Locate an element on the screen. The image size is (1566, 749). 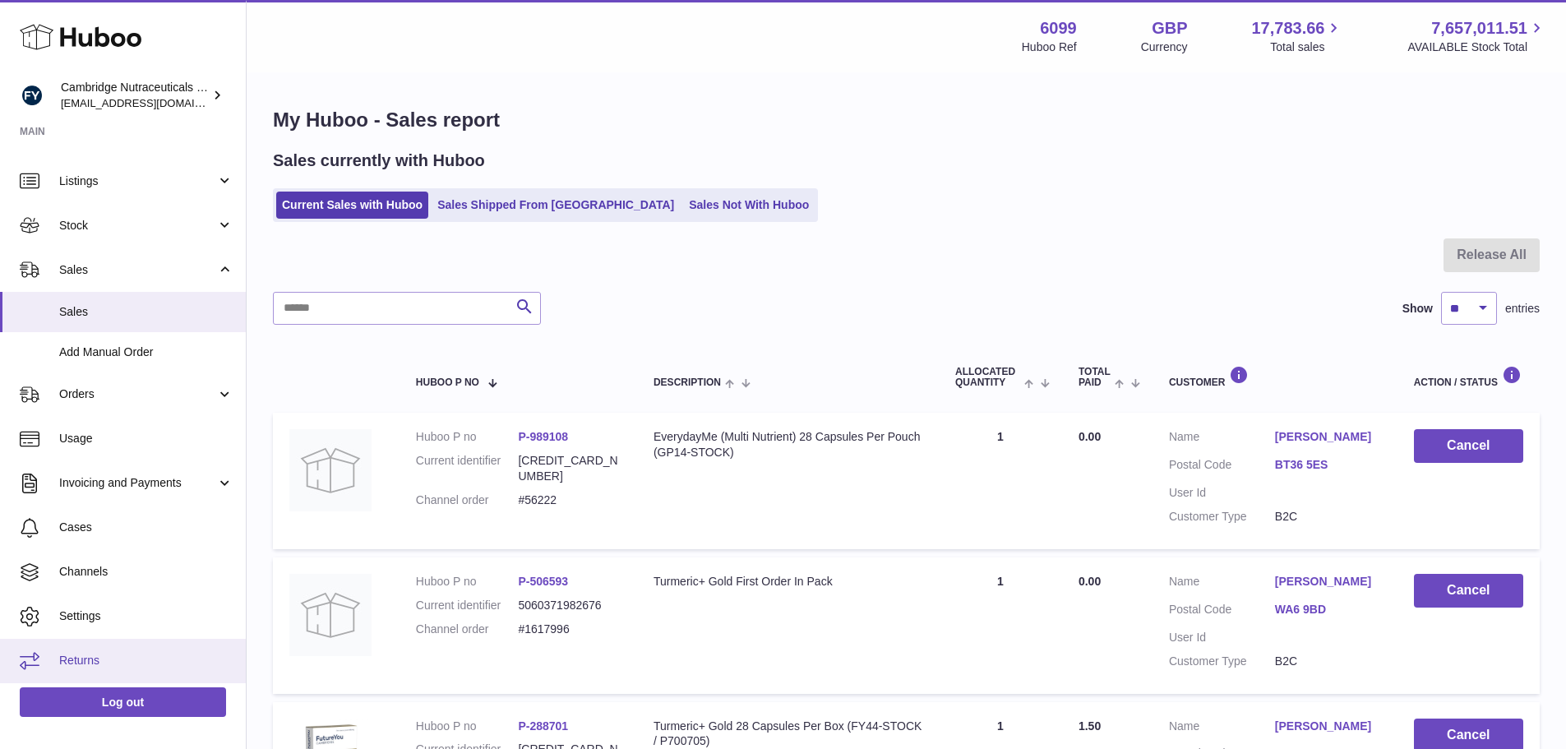
span: Invoicing and Payments is located at coordinates (137, 482).